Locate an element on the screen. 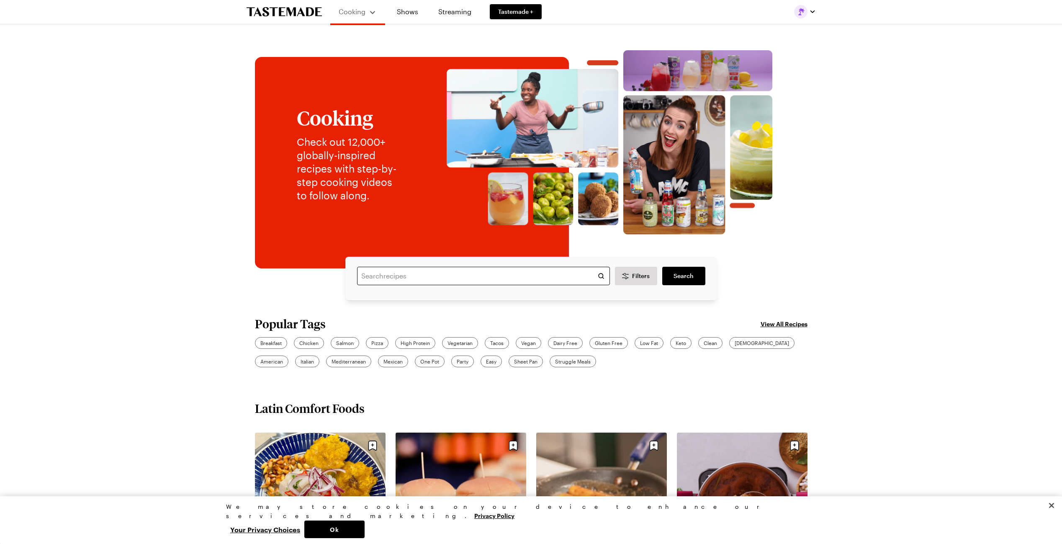  a: Breakfast is located at coordinates (271, 343).